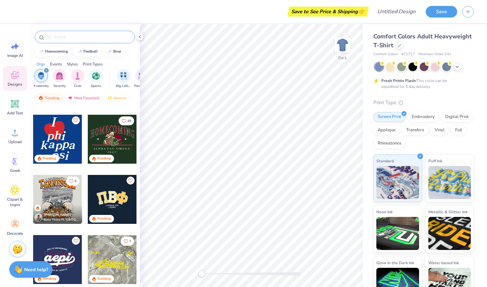  I want to click on div: Styles, so click(72, 64).